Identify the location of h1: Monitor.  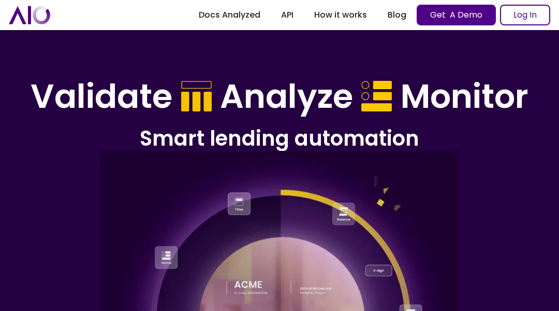
(464, 96).